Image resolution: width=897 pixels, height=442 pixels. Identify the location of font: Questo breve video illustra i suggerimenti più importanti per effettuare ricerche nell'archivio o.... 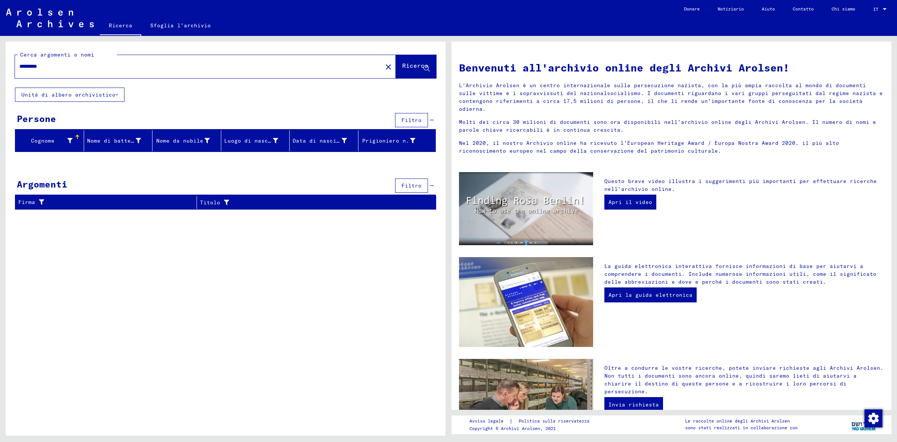
(741, 185).